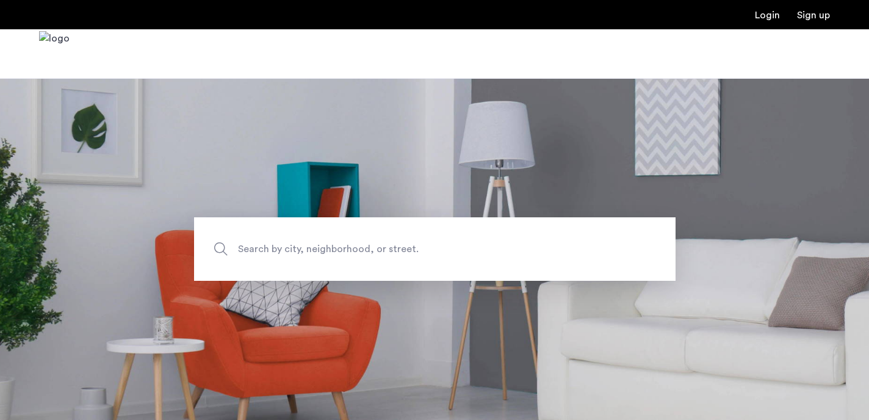 This screenshot has width=869, height=420. I want to click on a: Cazamio Logo, so click(54, 54).